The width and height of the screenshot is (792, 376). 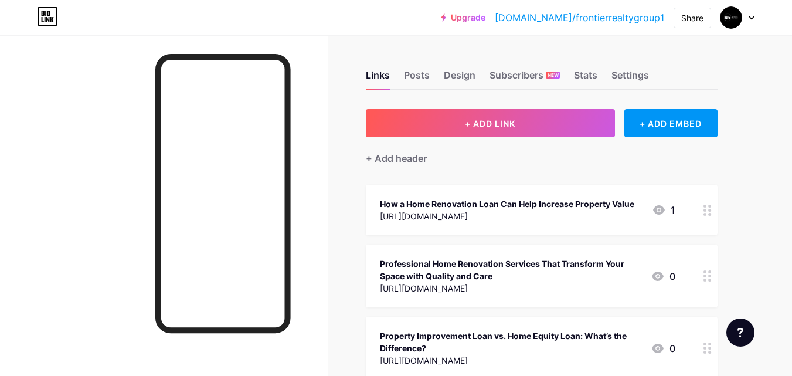 I want to click on div: Settings, so click(x=630, y=79).